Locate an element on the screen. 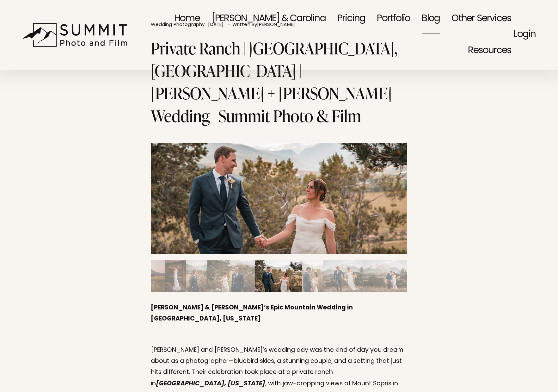 The height and width of the screenshot is (392, 558). a: Home is located at coordinates (187, 19).